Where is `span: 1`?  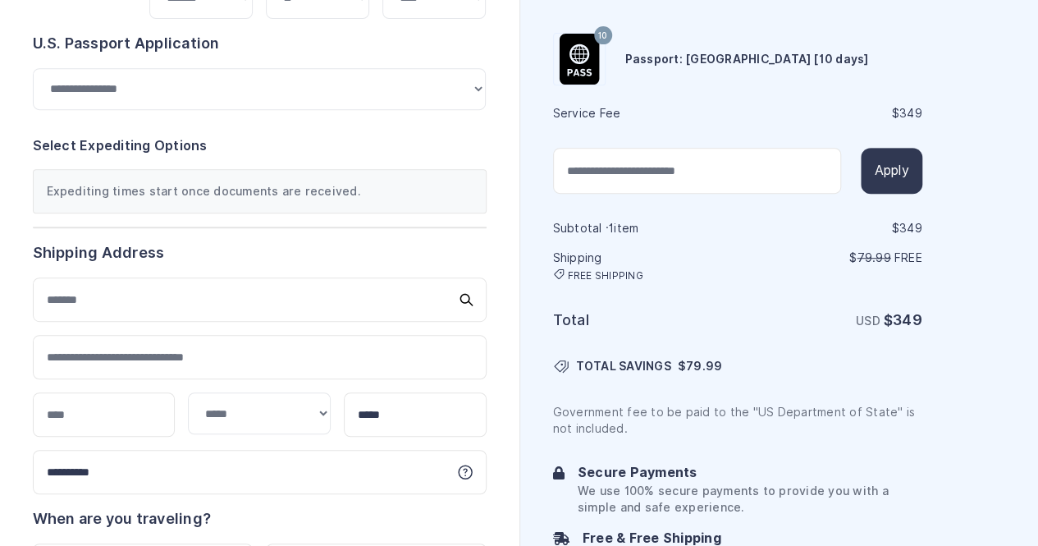
span: 1 is located at coordinates (611, 228).